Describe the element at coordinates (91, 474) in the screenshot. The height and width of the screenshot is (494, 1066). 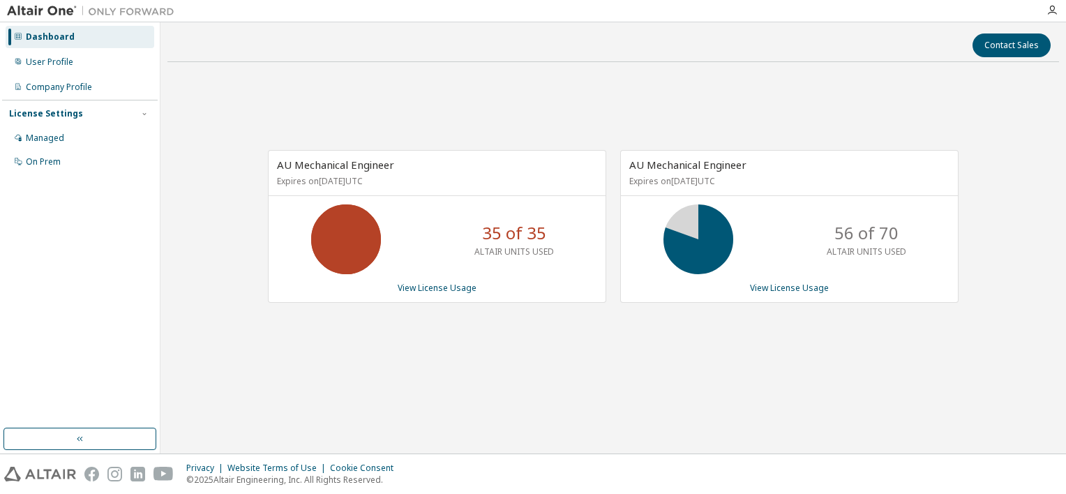
I see `img: facebook.svg` at that location.